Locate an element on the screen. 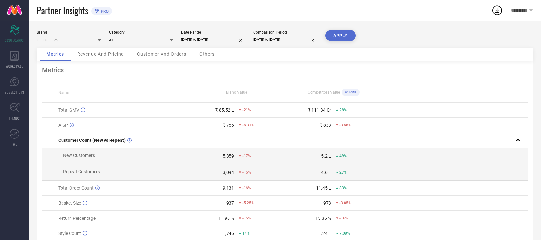 This screenshot has width=541, height=240. span: -3.85% is located at coordinates (345, 203).